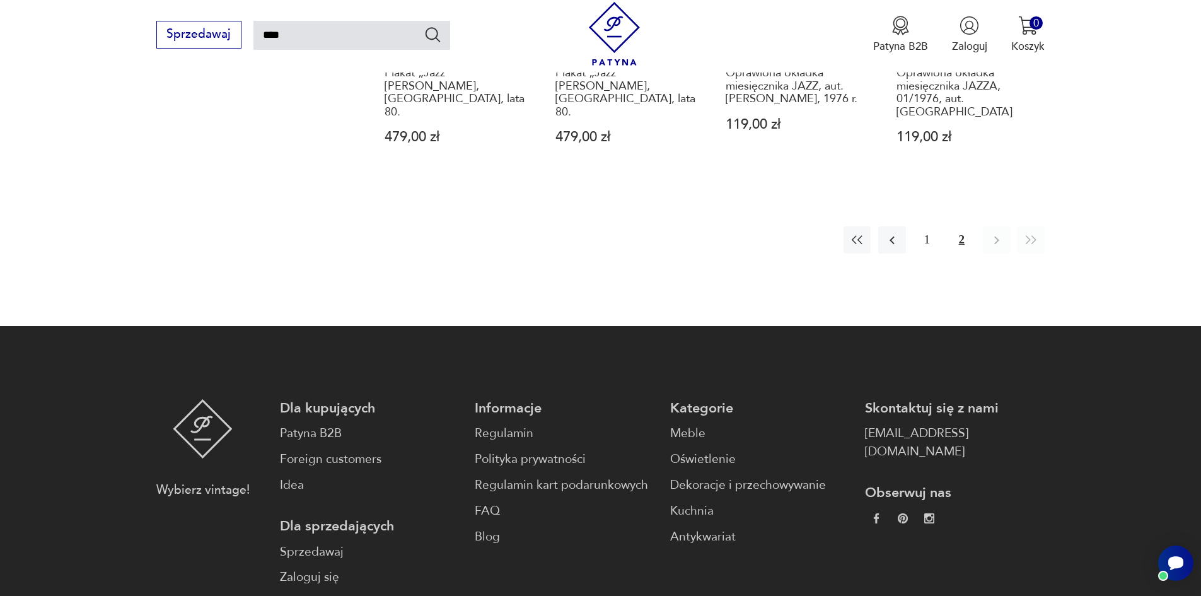 The width and height of the screenshot is (1201, 596). Describe the element at coordinates (903, 518) in the screenshot. I see `img: 37d27d81a828e637adc9f9cb2e3d3a8a.webp` at that location.